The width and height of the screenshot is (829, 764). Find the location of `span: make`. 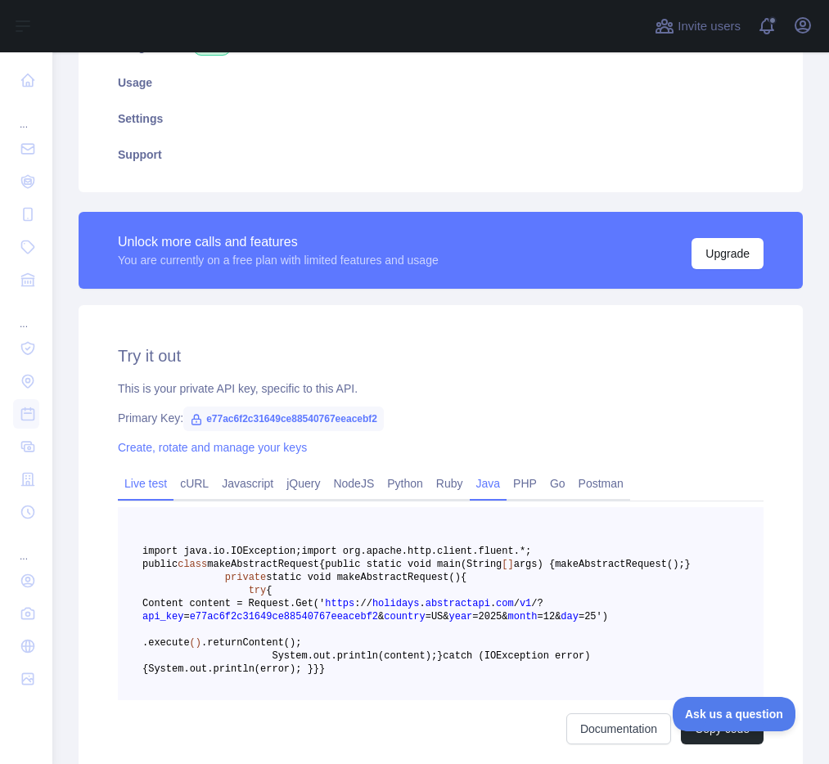

span: make is located at coordinates (566, 565).